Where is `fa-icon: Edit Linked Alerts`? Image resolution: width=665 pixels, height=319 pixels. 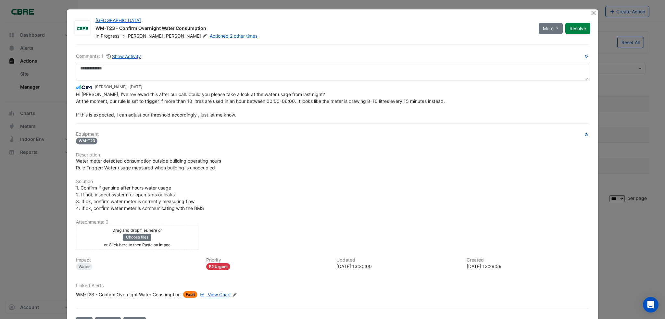
fa-icon: Edit Linked Alerts is located at coordinates (235, 295).